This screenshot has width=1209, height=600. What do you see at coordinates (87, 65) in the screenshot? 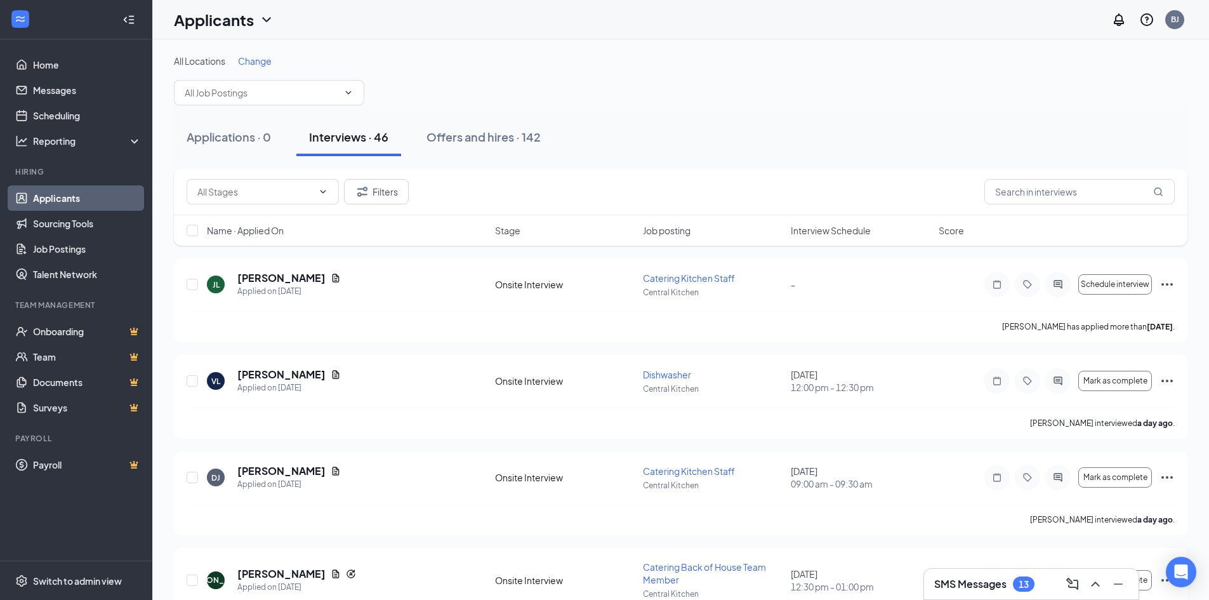
I see `a: Home` at bounding box center [87, 65].